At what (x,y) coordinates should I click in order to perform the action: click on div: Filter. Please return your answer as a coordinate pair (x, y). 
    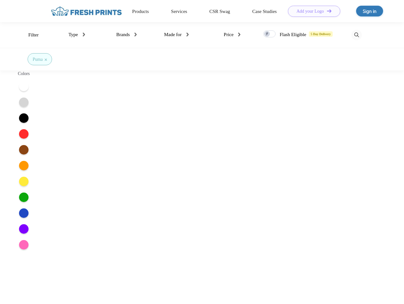
    Looking at the image, I should click on (35, 35).